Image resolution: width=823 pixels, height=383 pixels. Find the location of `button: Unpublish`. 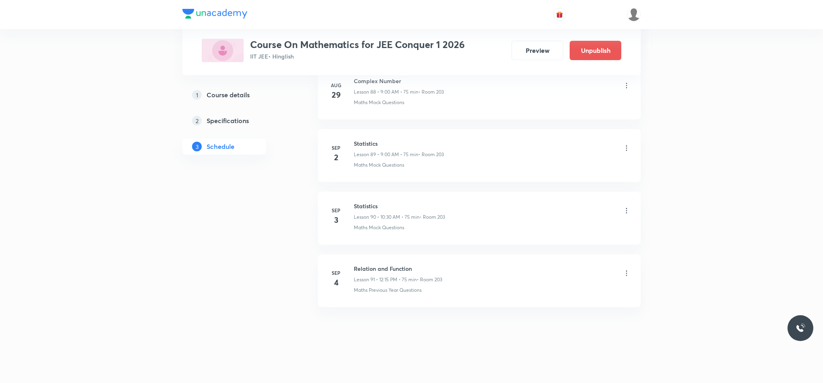

button: Unpublish is located at coordinates (596, 50).